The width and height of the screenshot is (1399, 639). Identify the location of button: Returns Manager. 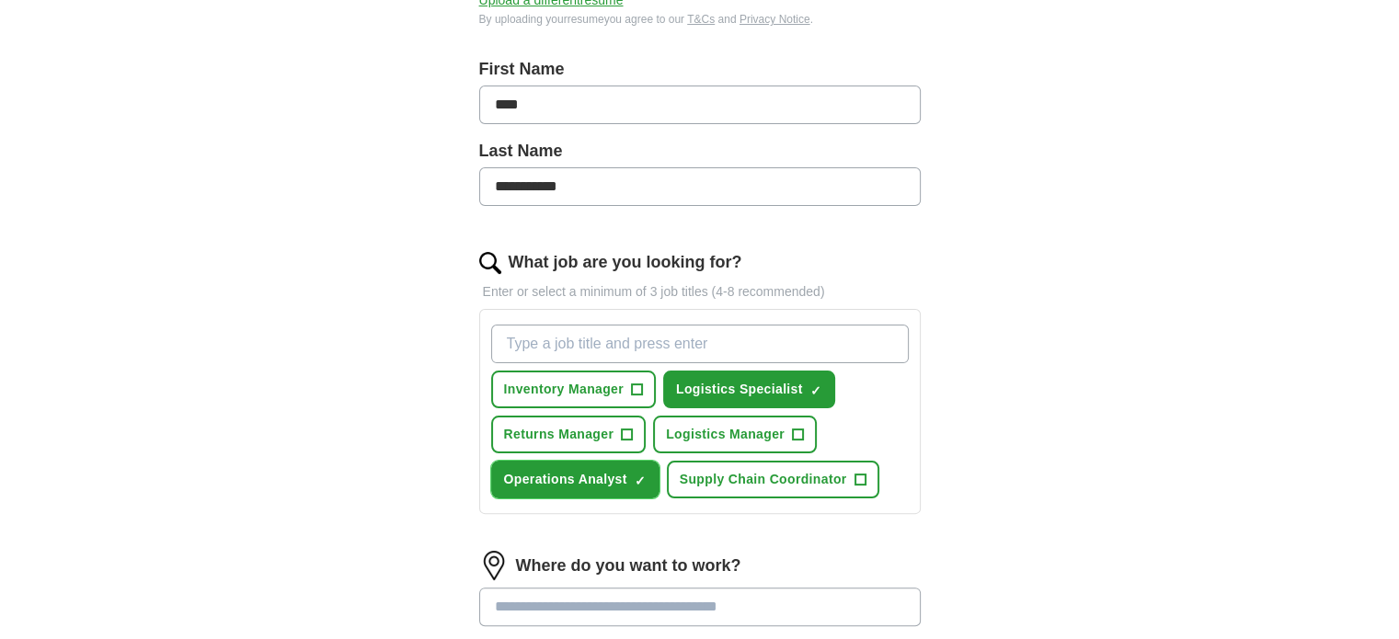
(569, 434).